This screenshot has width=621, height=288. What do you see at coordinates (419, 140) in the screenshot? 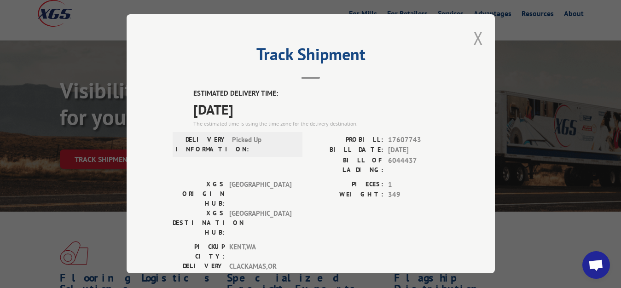
I see `span: 17607743` at bounding box center [419, 140].